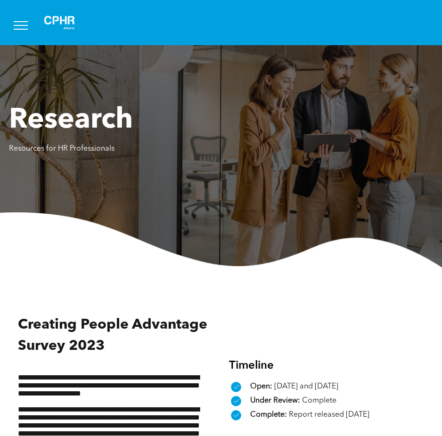 Image resolution: width=442 pixels, height=436 pixels. What do you see at coordinates (251, 366) in the screenshot?
I see `span: Timeline` at bounding box center [251, 366].